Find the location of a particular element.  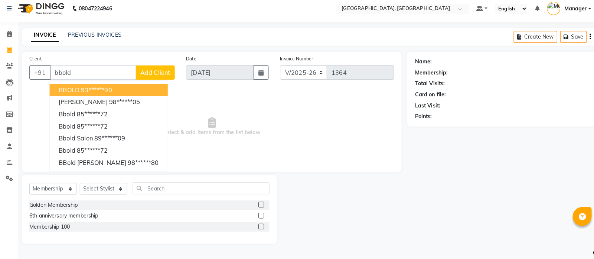

img: logo is located at coordinates (44, 13).